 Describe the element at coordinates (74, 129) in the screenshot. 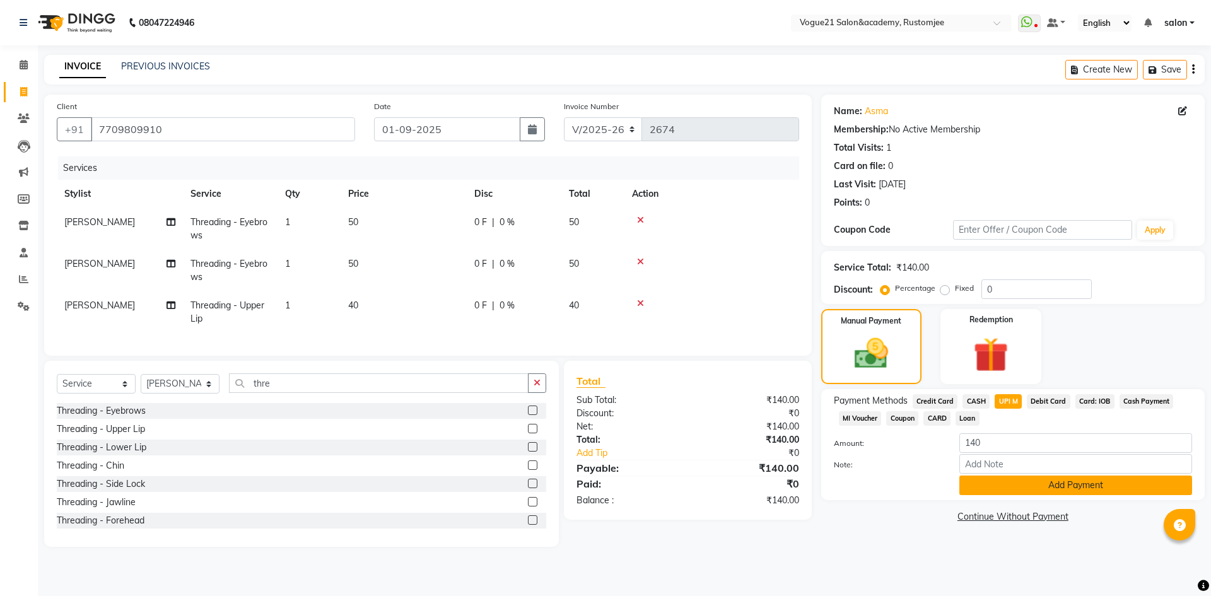

I see `button: +91` at that location.